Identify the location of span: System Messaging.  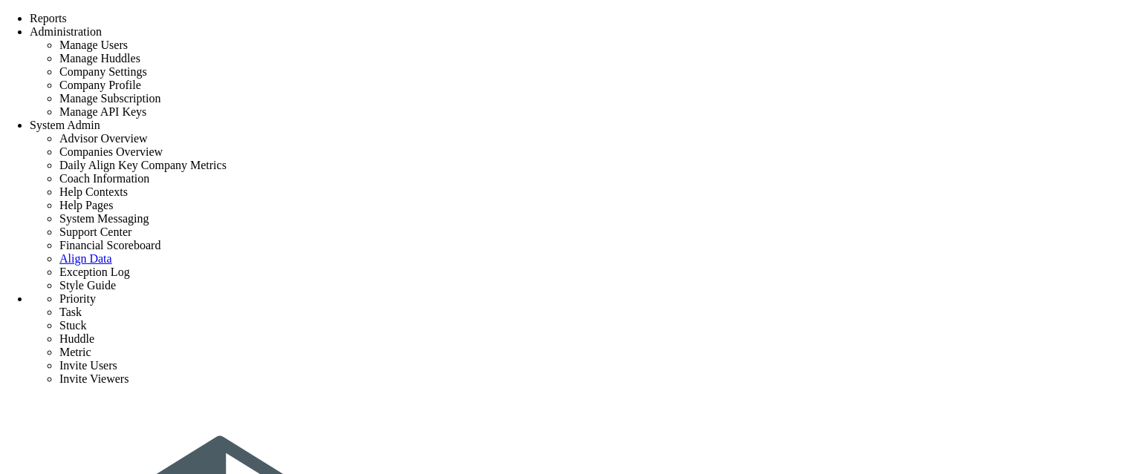
(104, 218).